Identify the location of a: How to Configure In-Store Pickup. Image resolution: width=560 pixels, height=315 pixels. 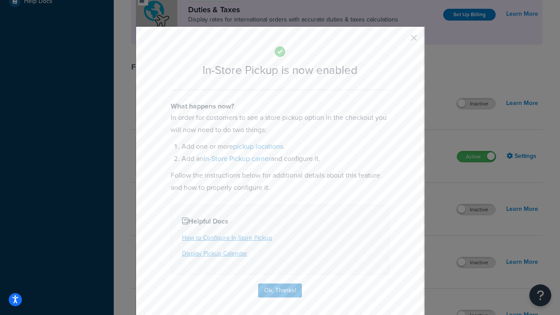
(227, 238).